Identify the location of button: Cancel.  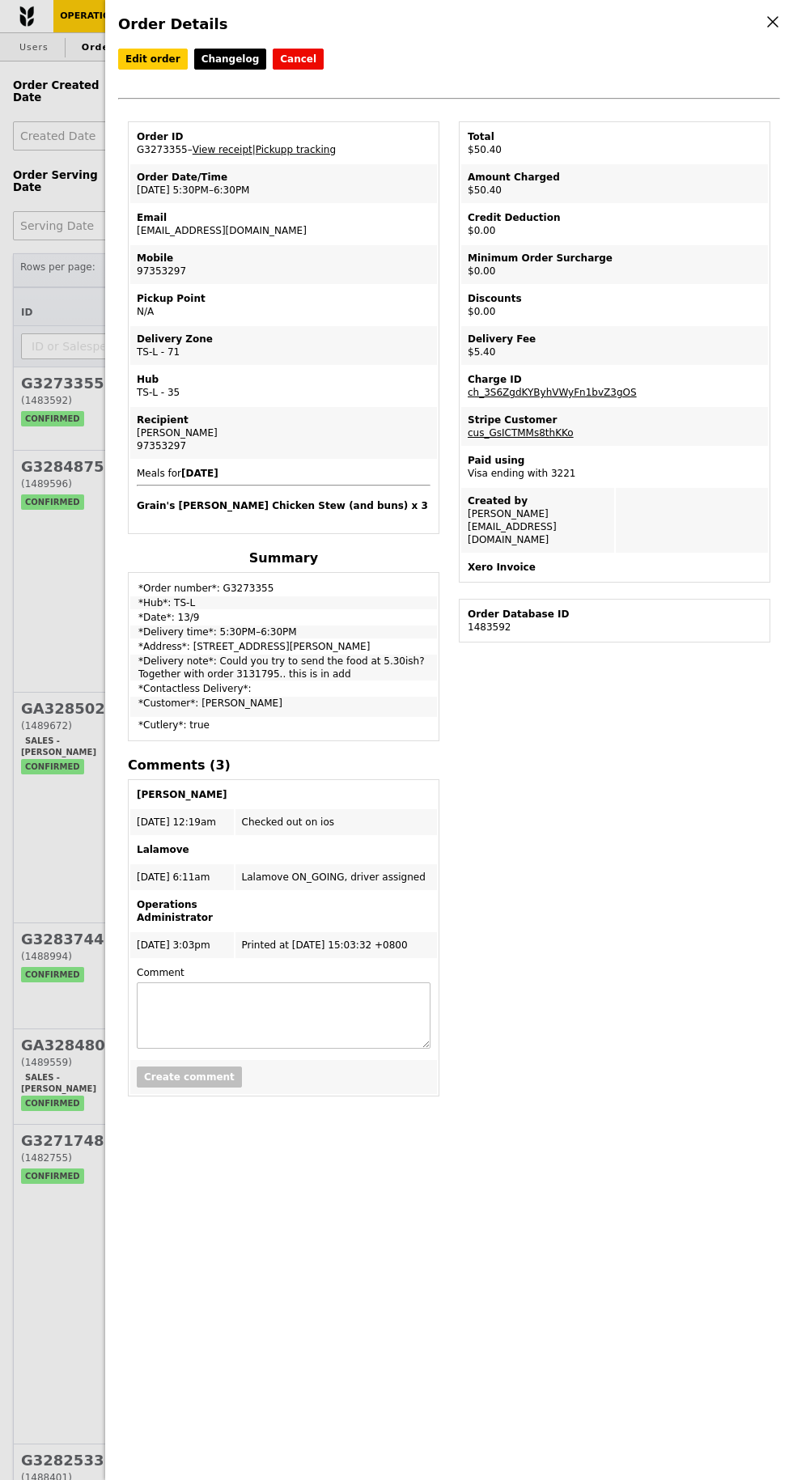
(298, 59).